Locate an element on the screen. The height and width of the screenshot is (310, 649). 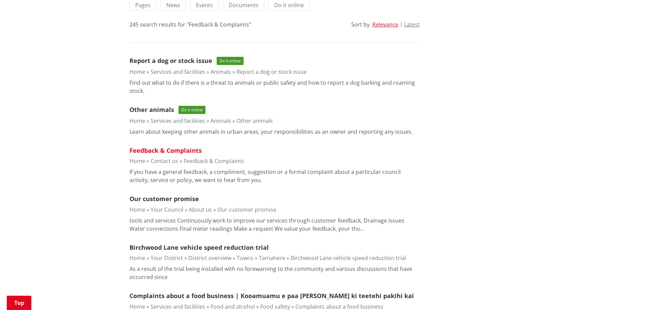
a: Top is located at coordinates (19, 303).